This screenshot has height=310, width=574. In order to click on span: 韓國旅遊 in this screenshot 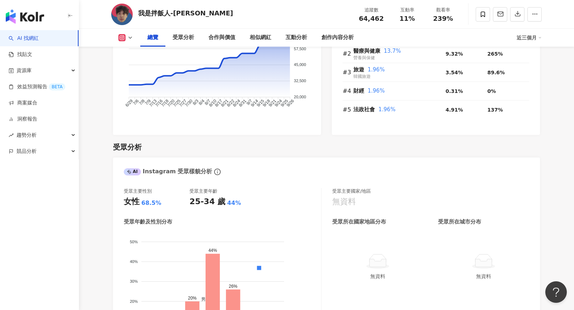, I will do `click(362, 76)`.